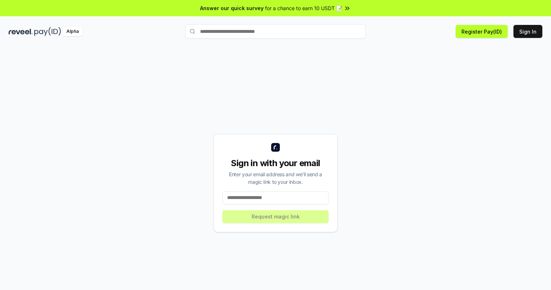 This screenshot has width=551, height=290. I want to click on button: Register Pay(ID), so click(481, 31).